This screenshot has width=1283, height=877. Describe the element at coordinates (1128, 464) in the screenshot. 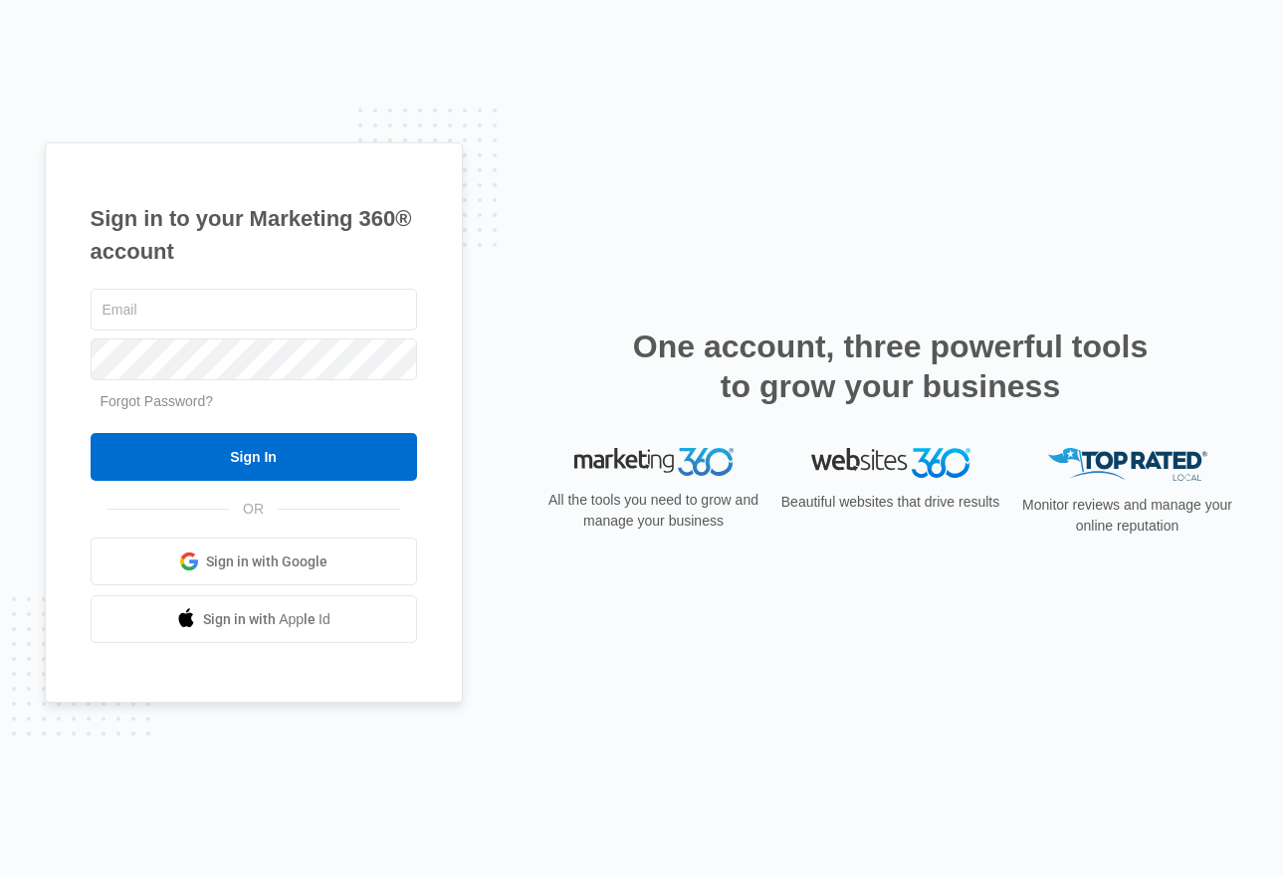

I see `img: Top Rated Local` at that location.